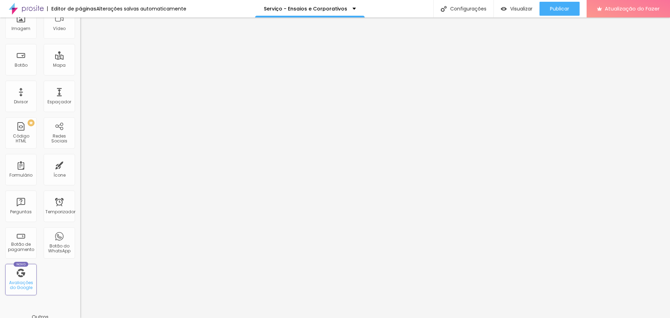  Describe the element at coordinates (21, 175) in the screenshot. I see `font: Formulário` at that location.